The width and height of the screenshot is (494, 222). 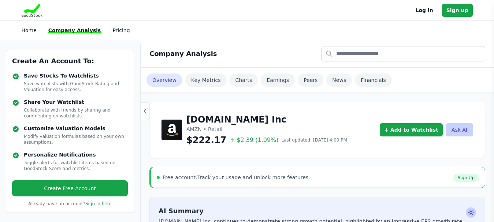 I want to click on img: Amazon.com Inc Logo, so click(x=172, y=130).